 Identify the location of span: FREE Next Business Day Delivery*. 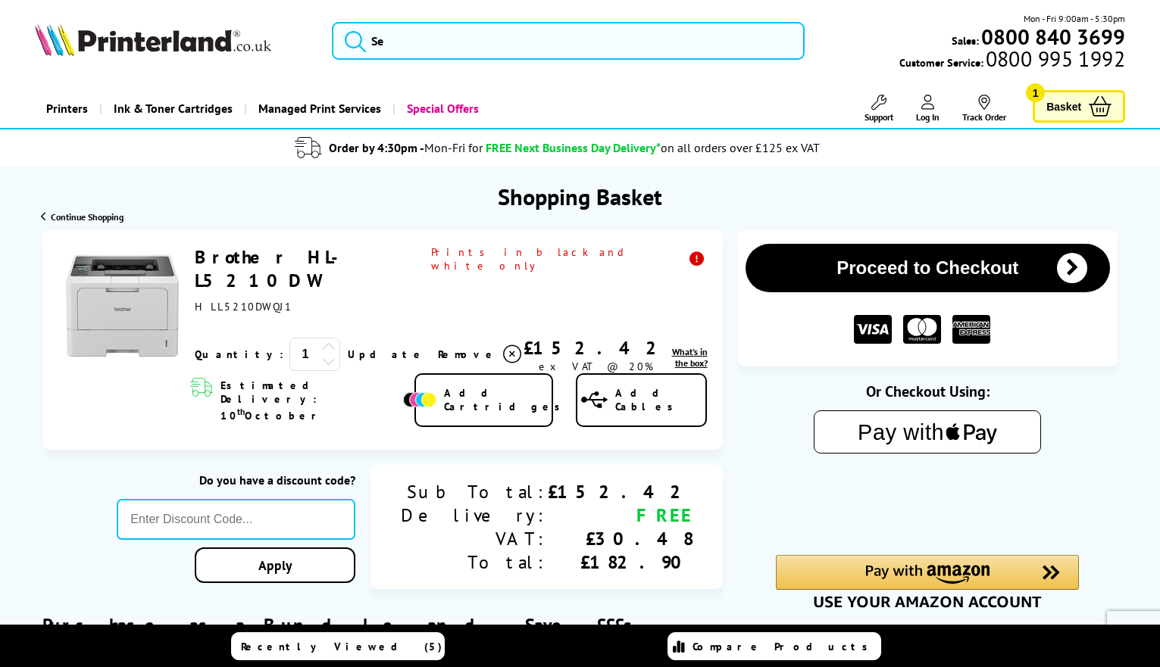
(573, 148).